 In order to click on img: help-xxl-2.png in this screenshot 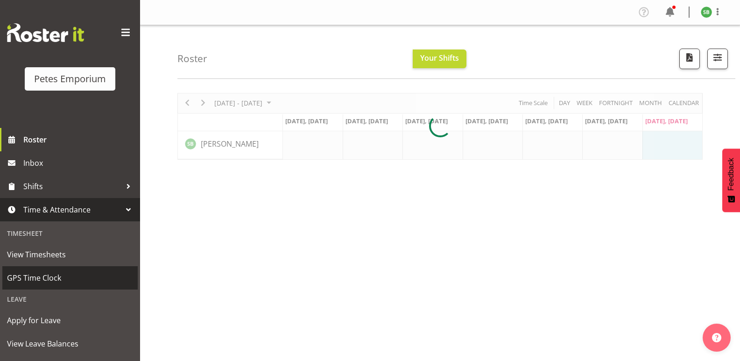, I will do `click(716, 337)`.